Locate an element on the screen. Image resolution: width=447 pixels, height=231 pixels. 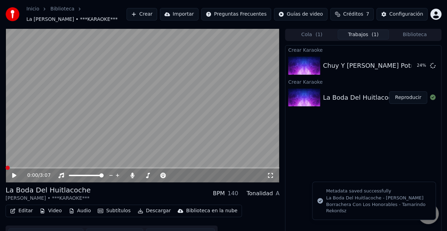
button: Cola is located at coordinates (312, 34).